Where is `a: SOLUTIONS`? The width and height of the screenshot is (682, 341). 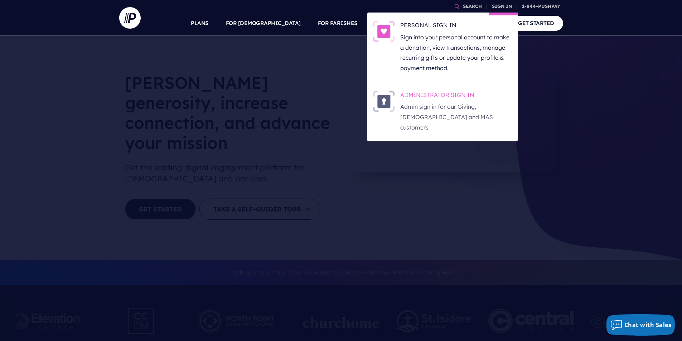
a: SOLUTIONS is located at coordinates (391, 23).